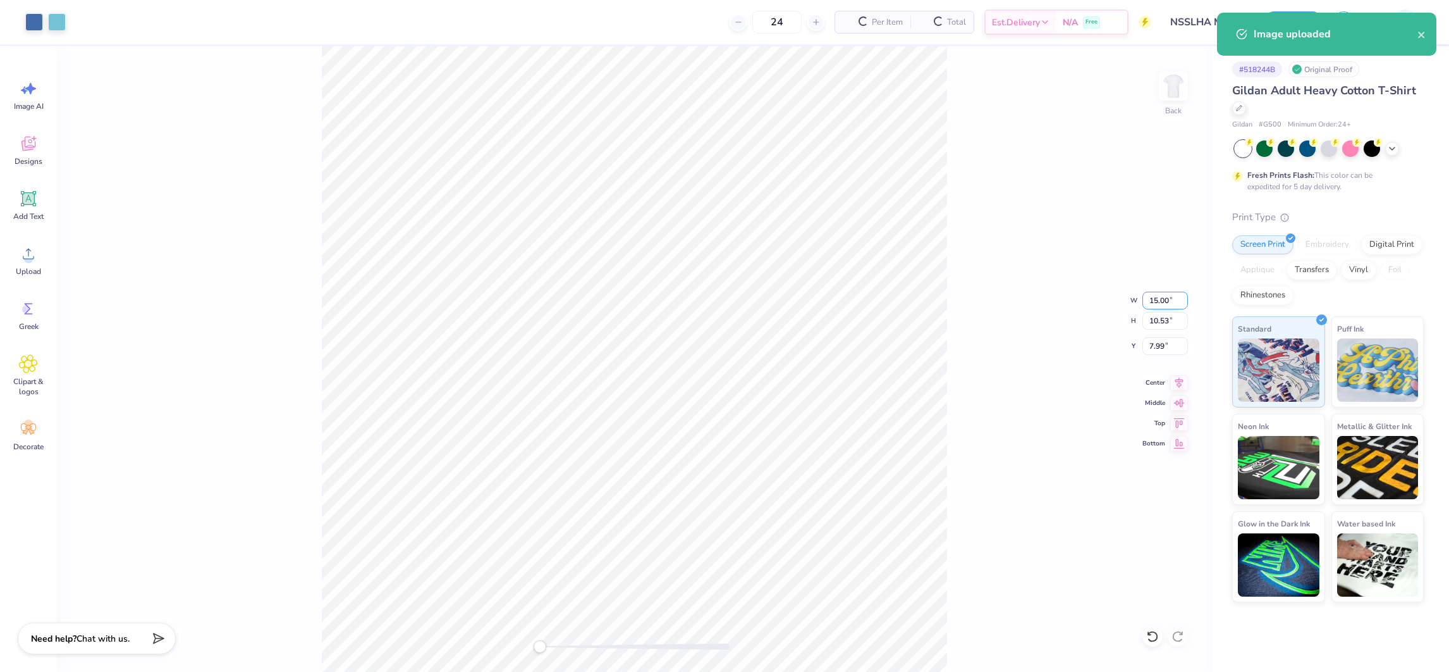 The image size is (1449, 672). What do you see at coordinates (28, 216) in the screenshot?
I see `span: Add Text` at bounding box center [28, 216].